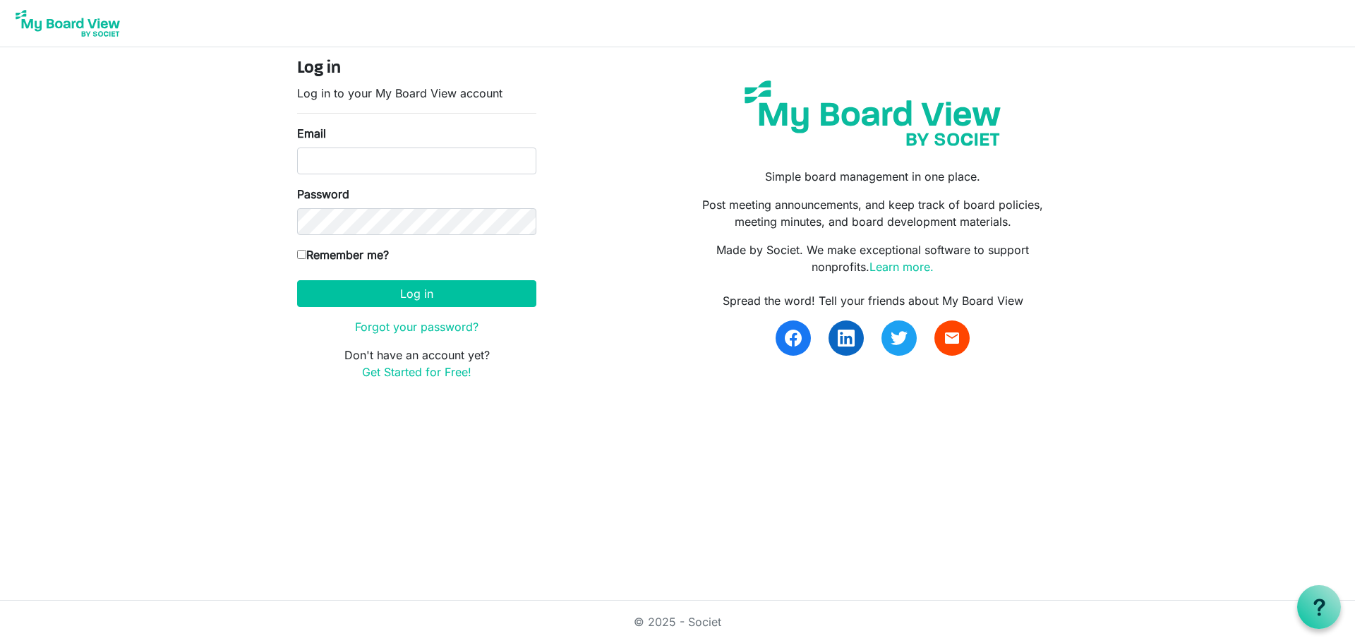 Image resolution: width=1355 pixels, height=643 pixels. Describe the element at coordinates (952, 338) in the screenshot. I see `a: email` at that location.